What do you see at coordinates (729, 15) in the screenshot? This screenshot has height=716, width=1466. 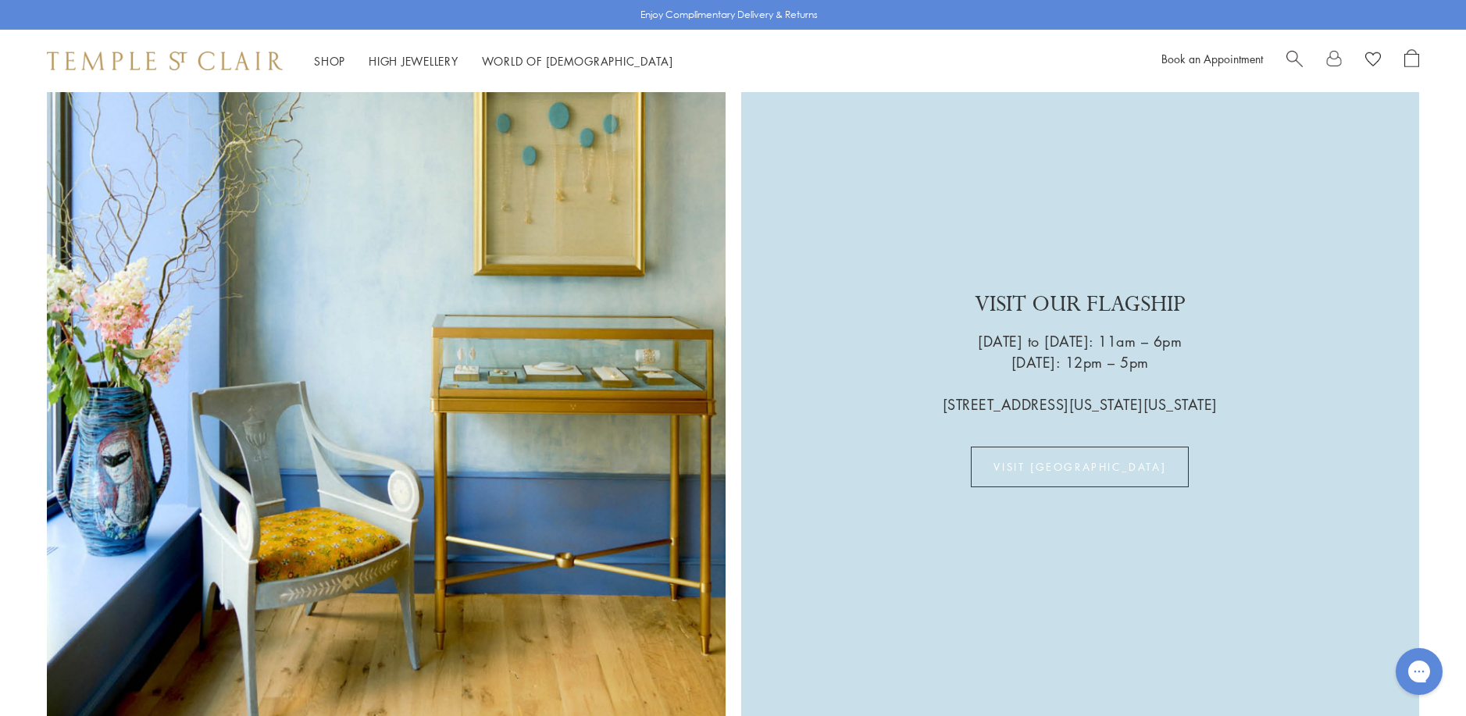 I see `p: Enjoy Complimentary Delivery & Returns` at bounding box center [729, 15].